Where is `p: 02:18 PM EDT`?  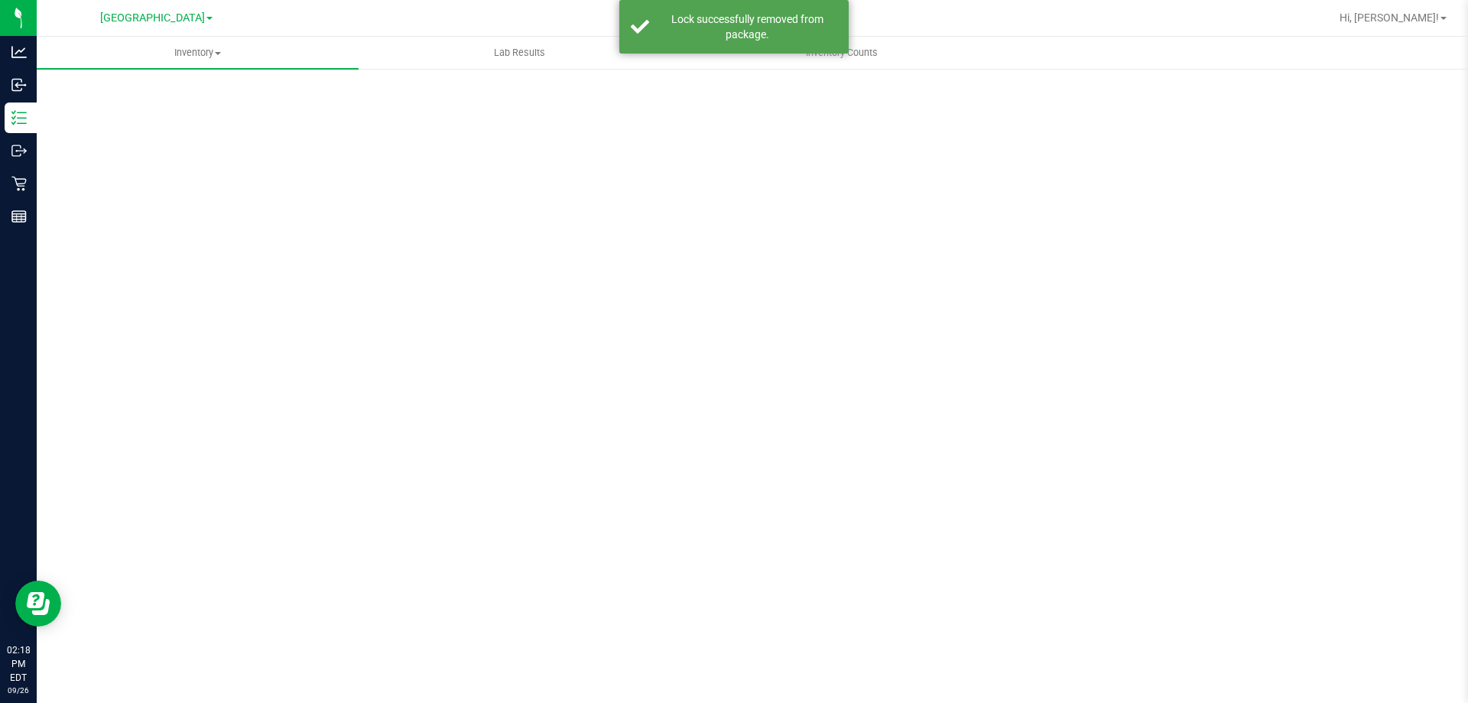 p: 02:18 PM EDT is located at coordinates (18, 664).